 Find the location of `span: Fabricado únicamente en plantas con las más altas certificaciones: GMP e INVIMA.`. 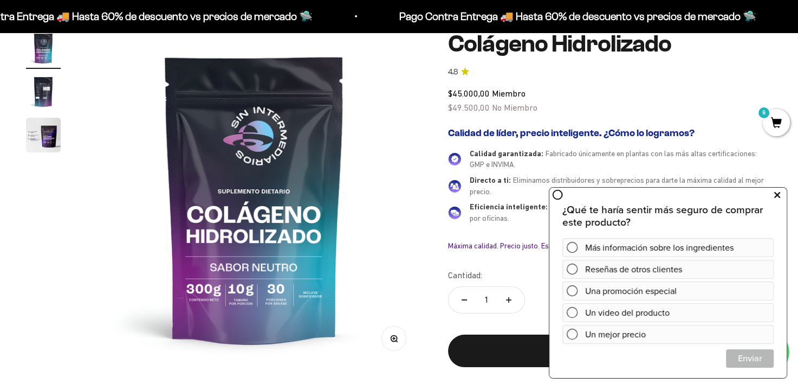

span: Fabricado únicamente en plantas con las más altas certificaciones: GMP e INVIMA. is located at coordinates (613, 159).